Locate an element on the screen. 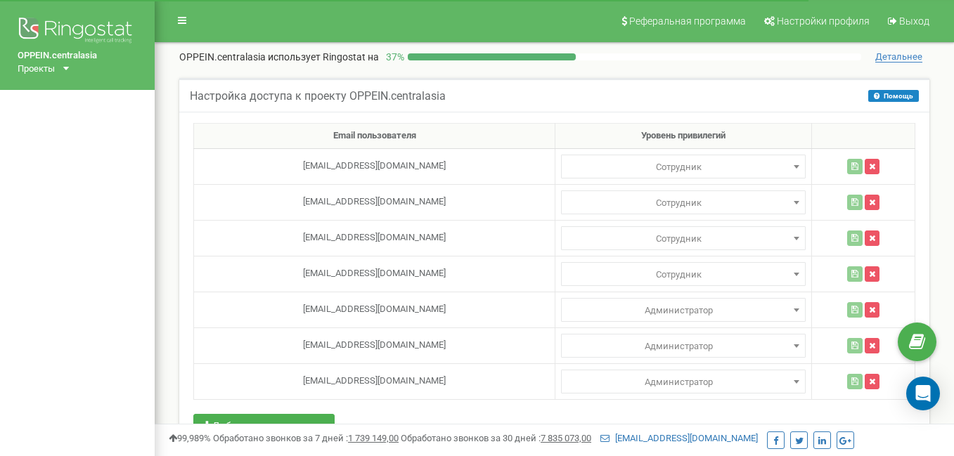 Image resolution: width=954 pixels, height=456 pixels. span: 99,989% is located at coordinates (190, 438).